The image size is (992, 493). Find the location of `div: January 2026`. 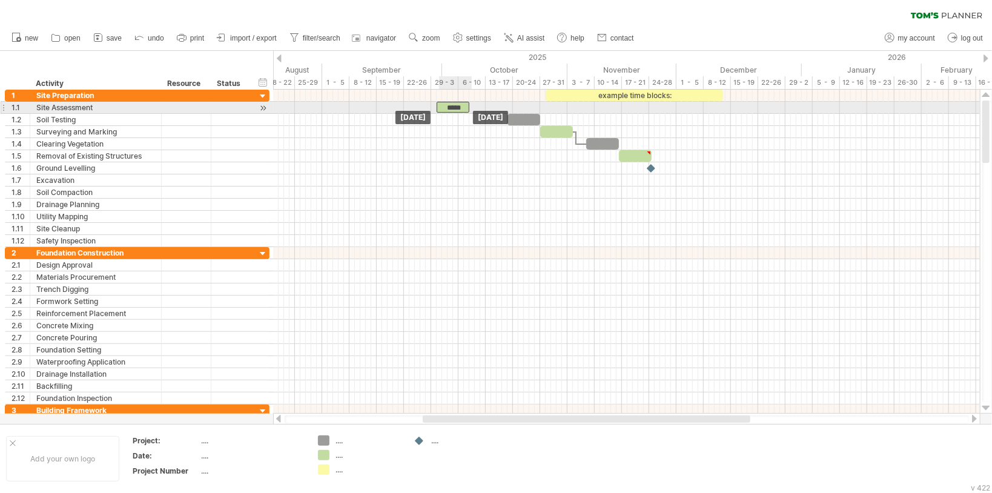

div: January 2026 is located at coordinates (862, 70).